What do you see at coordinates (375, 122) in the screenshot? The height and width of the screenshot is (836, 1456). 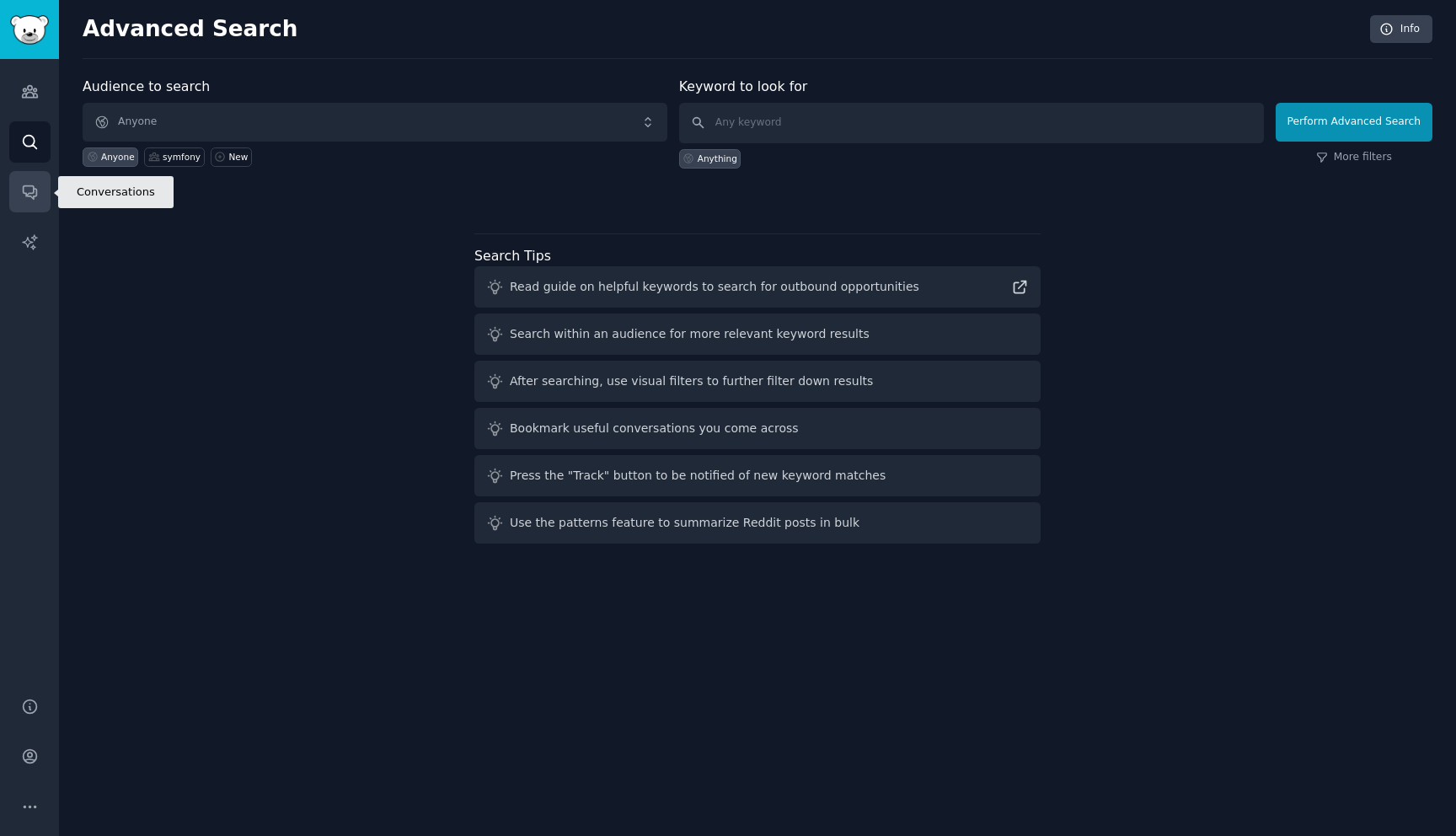 I see `span: Anyone` at bounding box center [375, 122].